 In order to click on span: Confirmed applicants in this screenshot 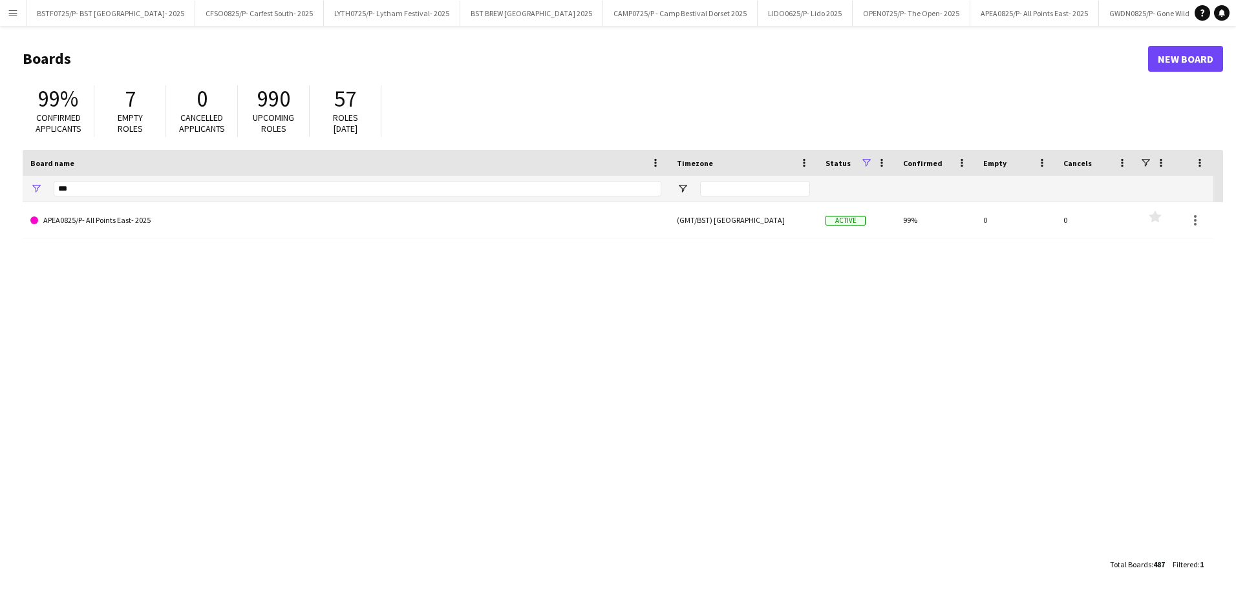, I will do `click(58, 123)`.